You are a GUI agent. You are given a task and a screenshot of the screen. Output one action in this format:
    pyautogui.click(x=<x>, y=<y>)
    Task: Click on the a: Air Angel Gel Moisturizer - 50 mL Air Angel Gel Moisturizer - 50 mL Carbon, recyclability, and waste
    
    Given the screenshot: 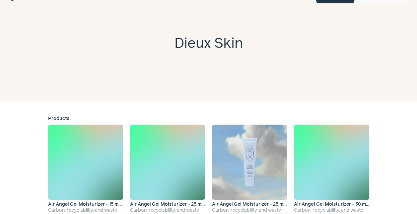 What is the action you would take?
    pyautogui.click(x=332, y=169)
    